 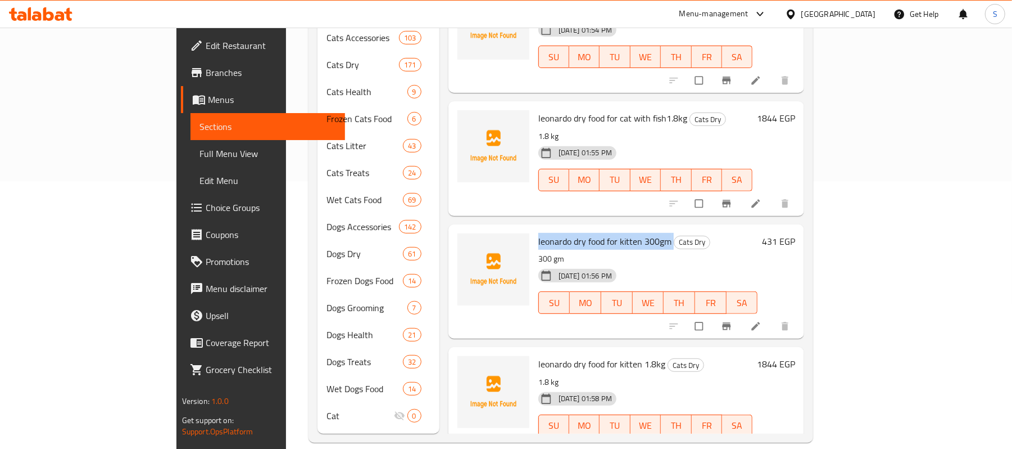 What do you see at coordinates (363, 38) in the screenshot?
I see `span: Cats Accessories` at bounding box center [363, 38].